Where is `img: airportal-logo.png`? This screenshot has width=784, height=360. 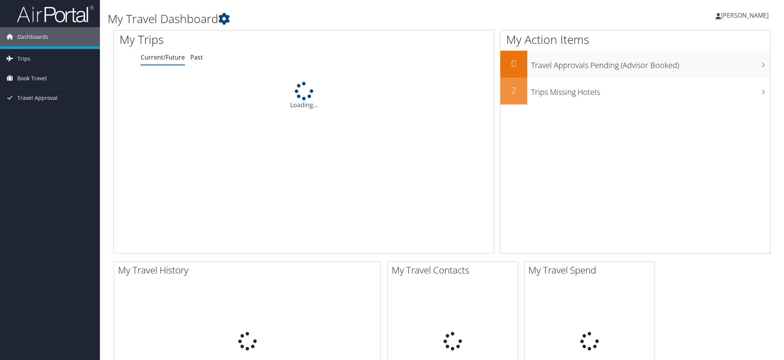 img: airportal-logo.png is located at coordinates (55, 14).